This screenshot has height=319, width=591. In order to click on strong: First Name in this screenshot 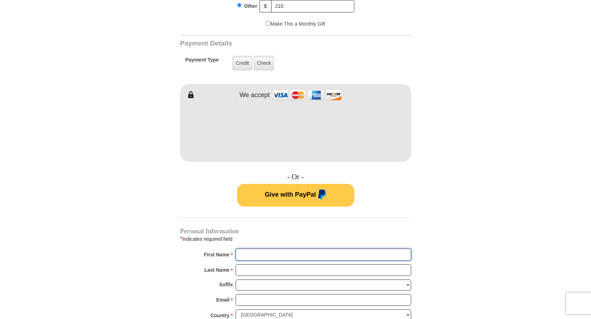, I will do `click(217, 254)`.